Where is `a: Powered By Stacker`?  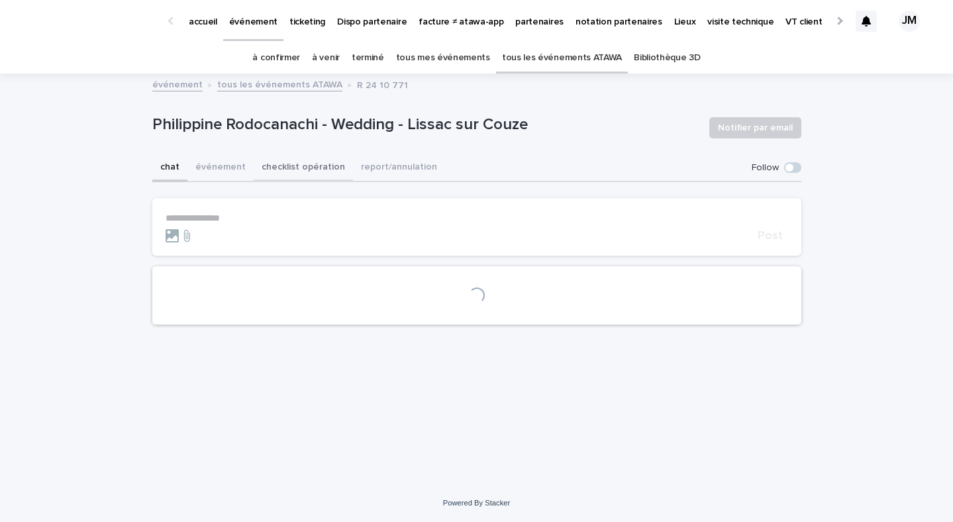 a: Powered By Stacker is located at coordinates (476, 502).